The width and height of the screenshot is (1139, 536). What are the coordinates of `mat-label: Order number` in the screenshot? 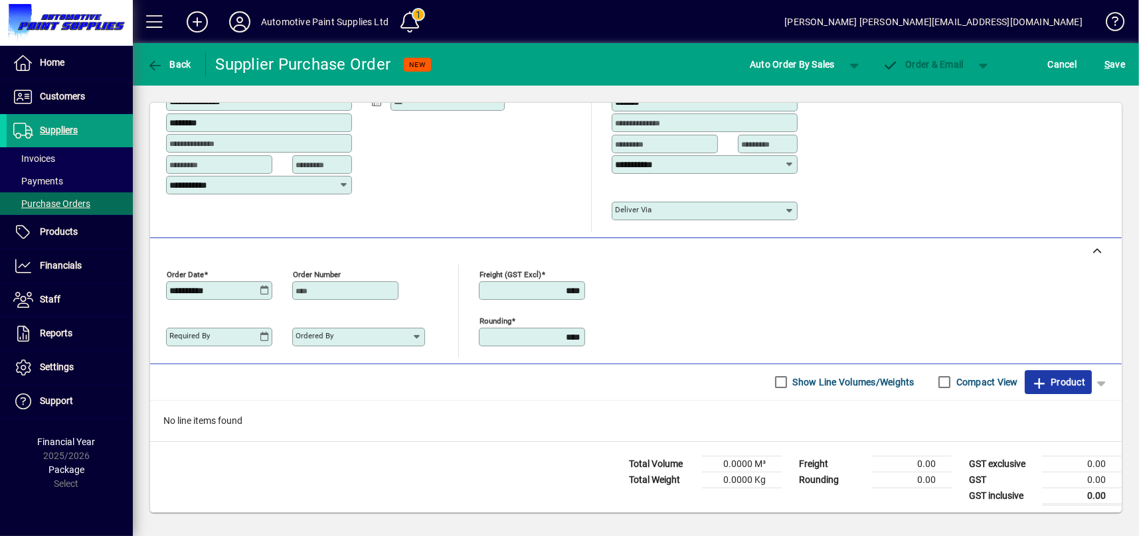 It's located at (317, 274).